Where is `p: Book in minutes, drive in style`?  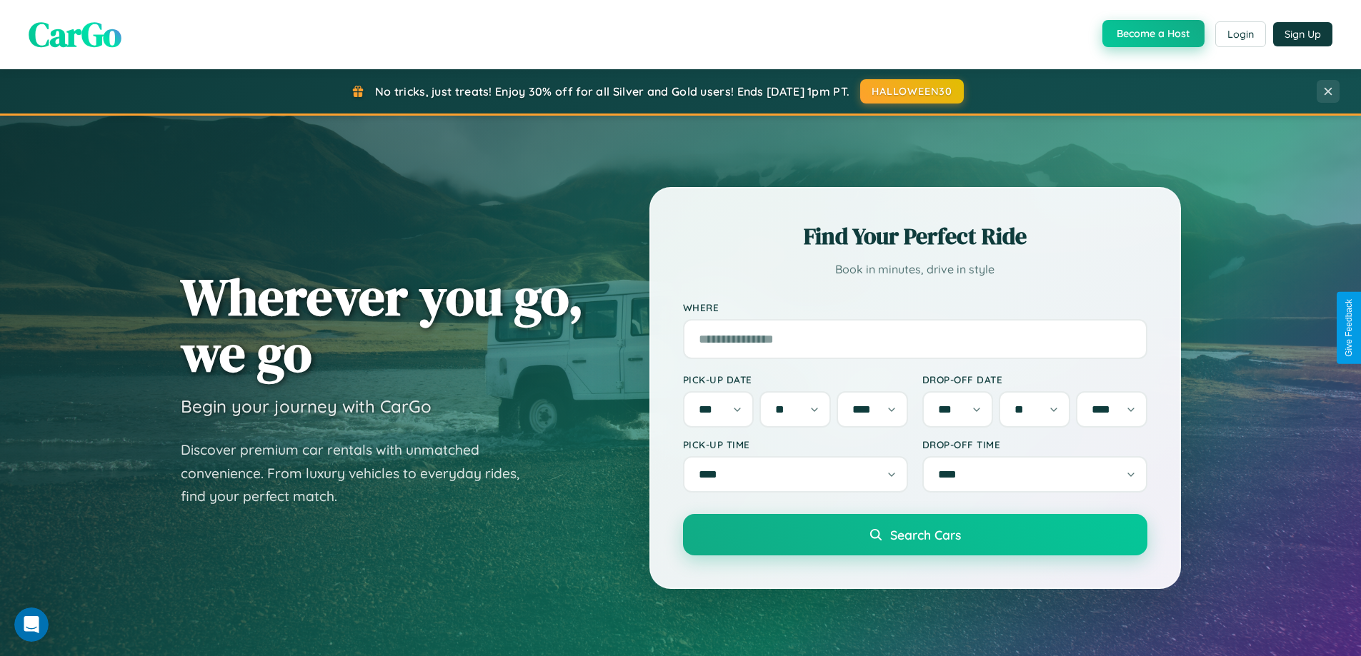
p: Book in minutes, drive in style is located at coordinates (915, 269).